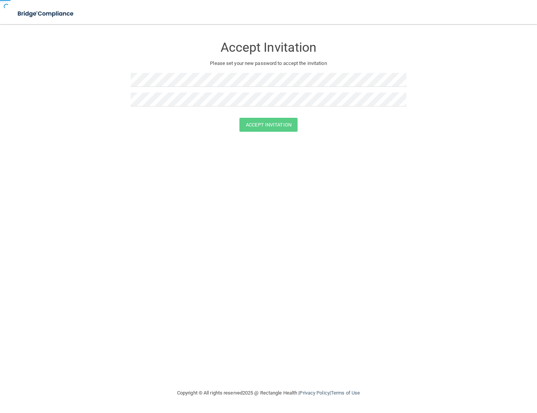 The height and width of the screenshot is (413, 537). I want to click on button: Accept Invitation, so click(268, 125).